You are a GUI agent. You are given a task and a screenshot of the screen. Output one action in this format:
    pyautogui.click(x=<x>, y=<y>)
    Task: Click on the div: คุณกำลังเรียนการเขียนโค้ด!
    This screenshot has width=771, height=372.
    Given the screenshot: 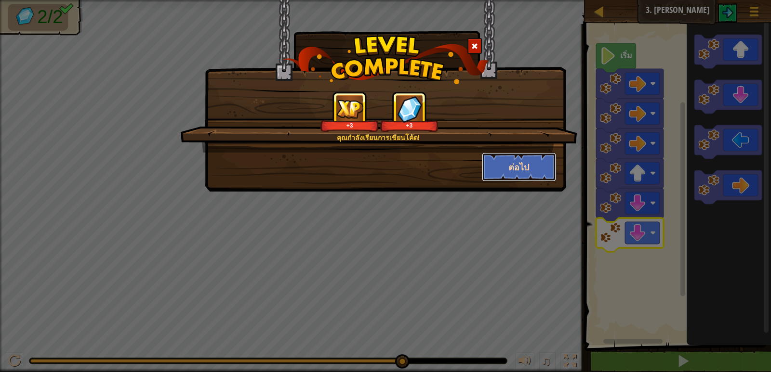 What is the action you would take?
    pyautogui.click(x=378, y=138)
    